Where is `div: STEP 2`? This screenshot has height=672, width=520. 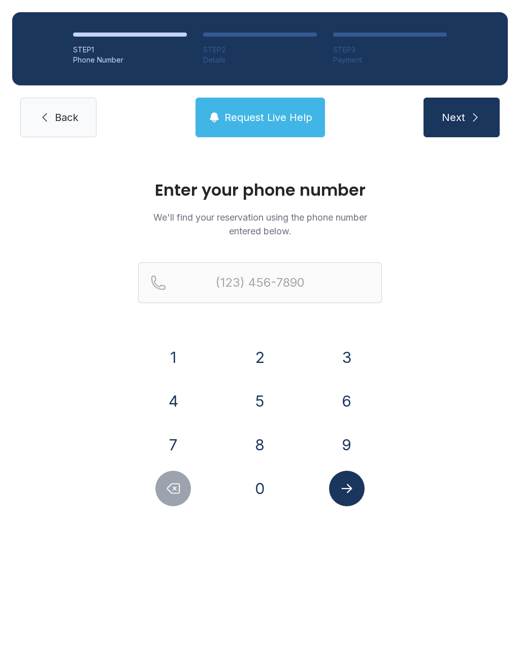 div: STEP 2 is located at coordinates (260, 50).